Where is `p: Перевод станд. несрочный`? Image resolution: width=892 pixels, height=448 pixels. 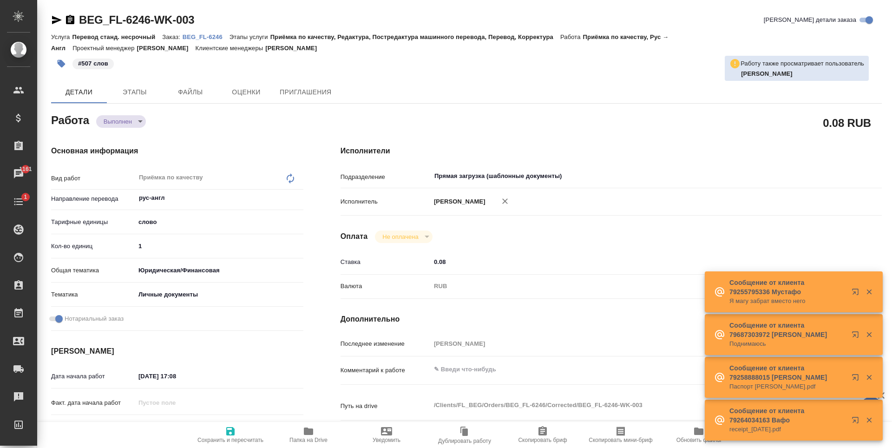 p: Перевод станд. несрочный is located at coordinates (117, 37).